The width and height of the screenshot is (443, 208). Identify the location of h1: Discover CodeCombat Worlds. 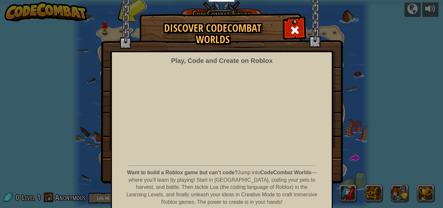
(213, 34).